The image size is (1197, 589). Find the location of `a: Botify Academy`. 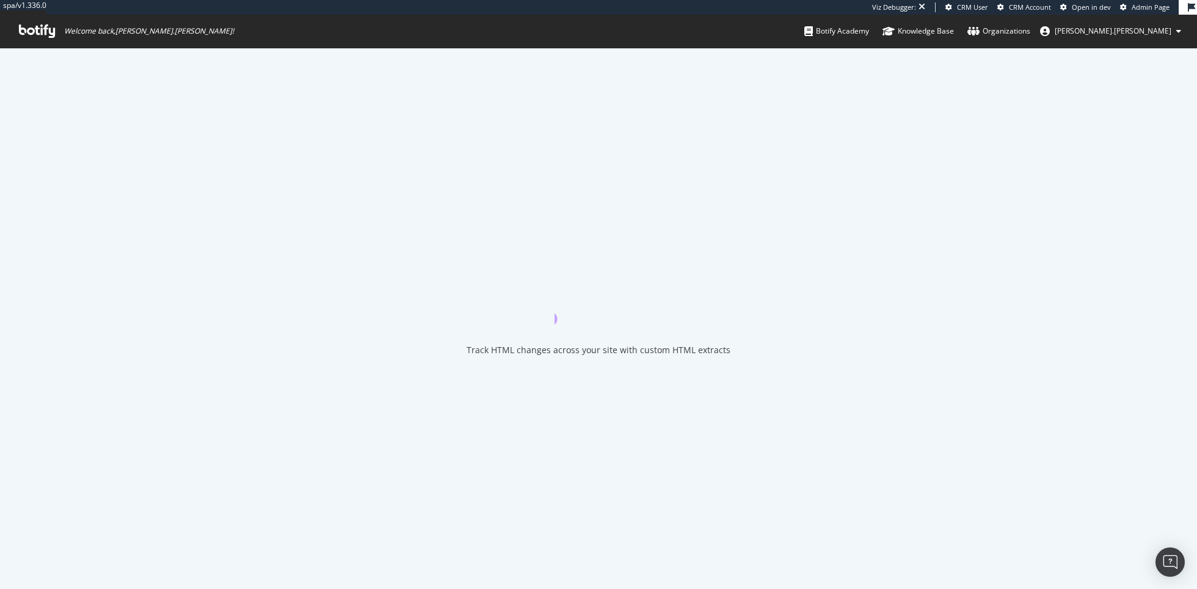

a: Botify Academy is located at coordinates (837, 31).